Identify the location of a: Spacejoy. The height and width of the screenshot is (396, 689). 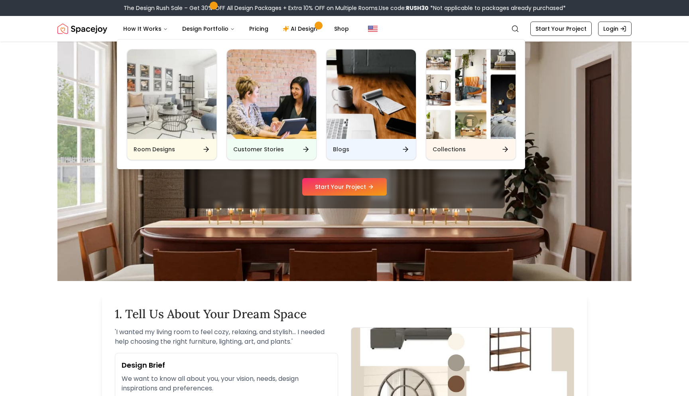
(82, 29).